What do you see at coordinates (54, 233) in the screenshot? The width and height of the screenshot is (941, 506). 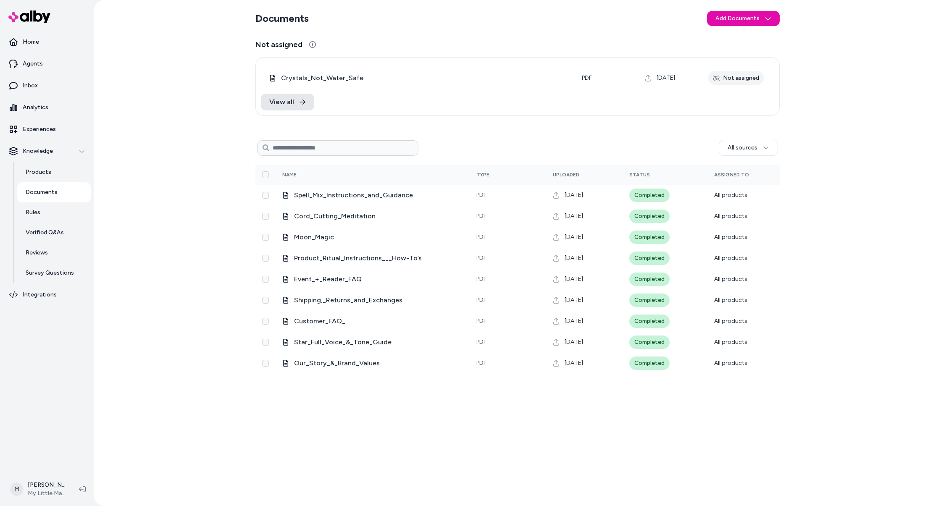 I see `a: Verified Q&As` at bounding box center [54, 233].